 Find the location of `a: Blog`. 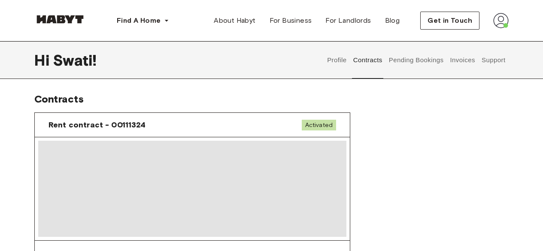

a: Blog is located at coordinates (392, 21).